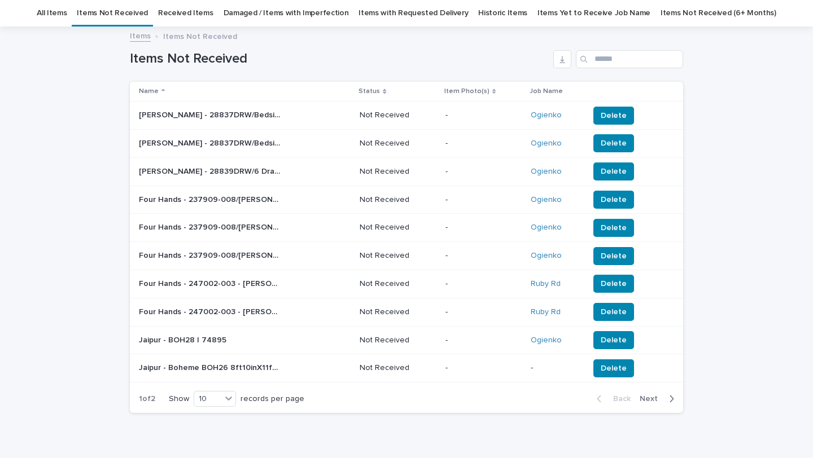 The width and height of the screenshot is (813, 458). Describe the element at coordinates (211, 311) in the screenshot. I see `p: Four Hands - 247002-003 - Millie Bookcase Drifted Matte Black | 65055` at that location.